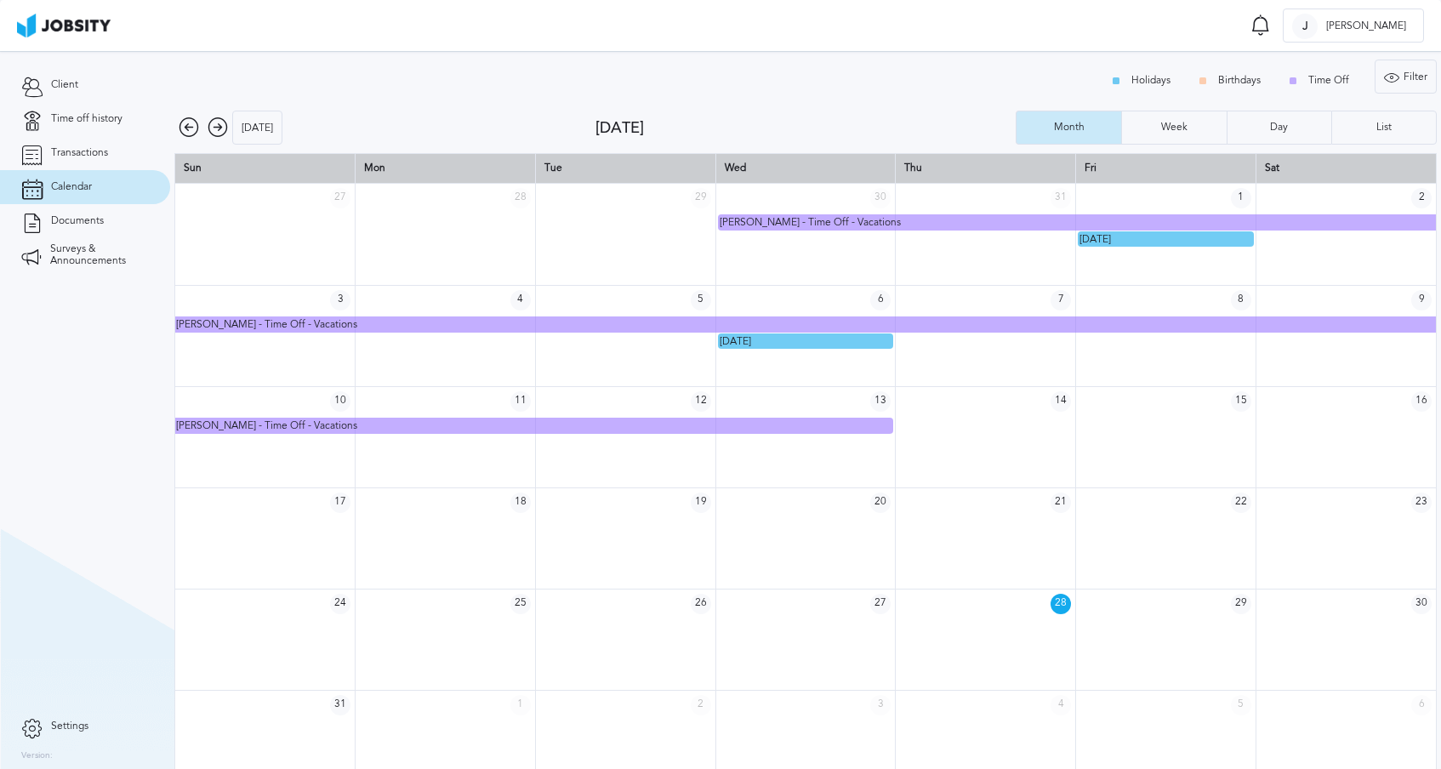 The image size is (1441, 769). What do you see at coordinates (701, 402) in the screenshot?
I see `span: 12` at bounding box center [701, 402].